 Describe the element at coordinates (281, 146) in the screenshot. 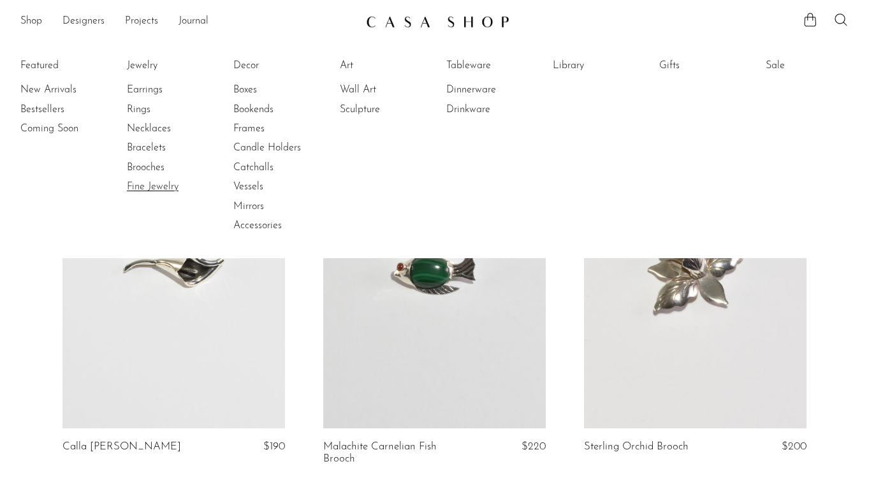

I see `ul: Decor` at that location.